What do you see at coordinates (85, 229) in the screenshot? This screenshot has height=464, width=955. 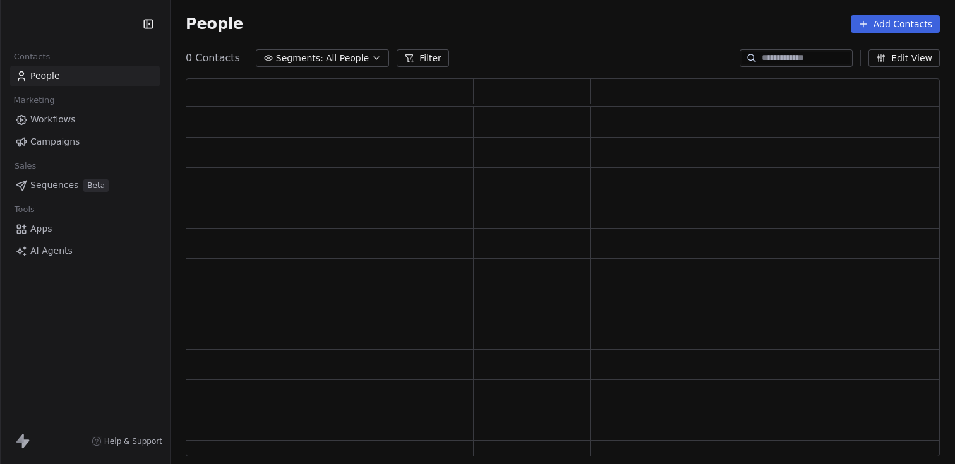 I see `a: Apps` at bounding box center [85, 229].